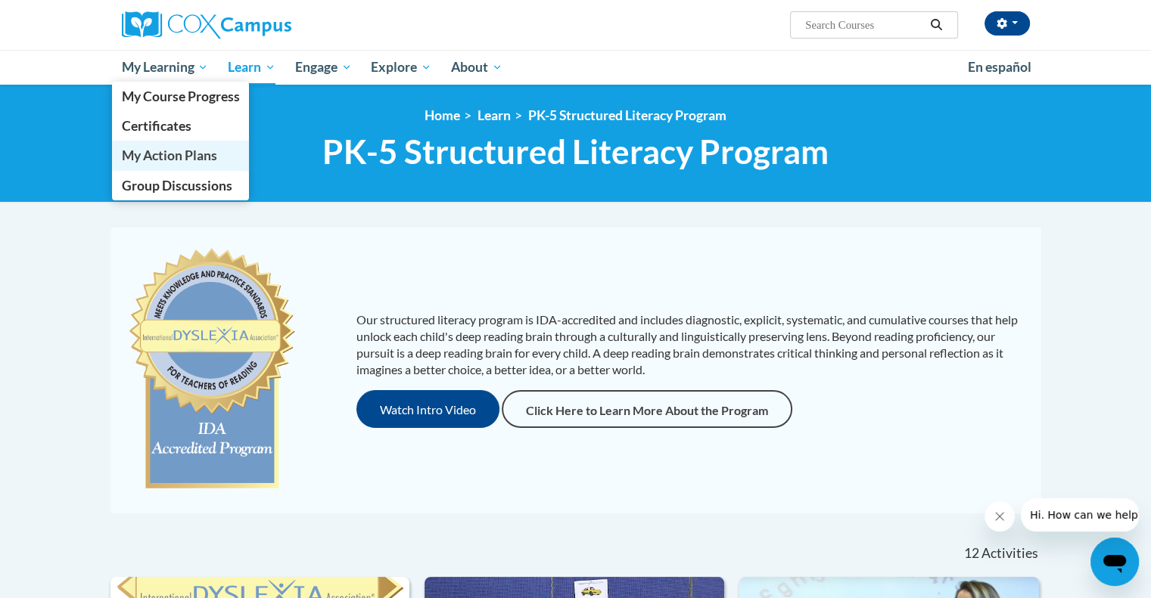 Image resolution: width=1151 pixels, height=598 pixels. I want to click on img: Cox Campus, so click(207, 25).